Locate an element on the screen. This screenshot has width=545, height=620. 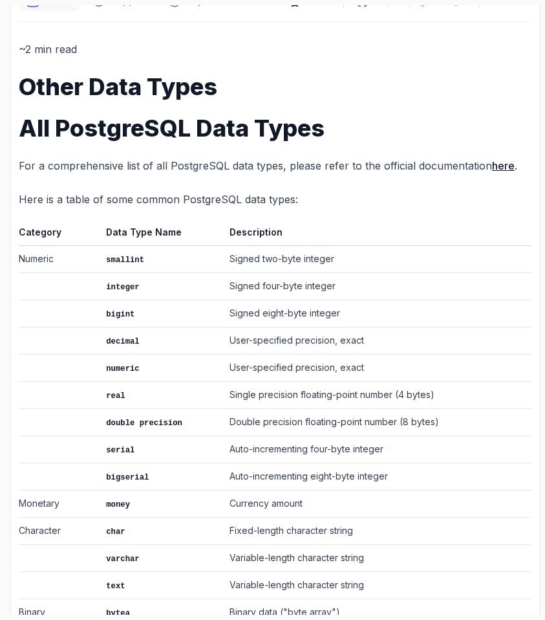
code: bigserial is located at coordinates (127, 477).